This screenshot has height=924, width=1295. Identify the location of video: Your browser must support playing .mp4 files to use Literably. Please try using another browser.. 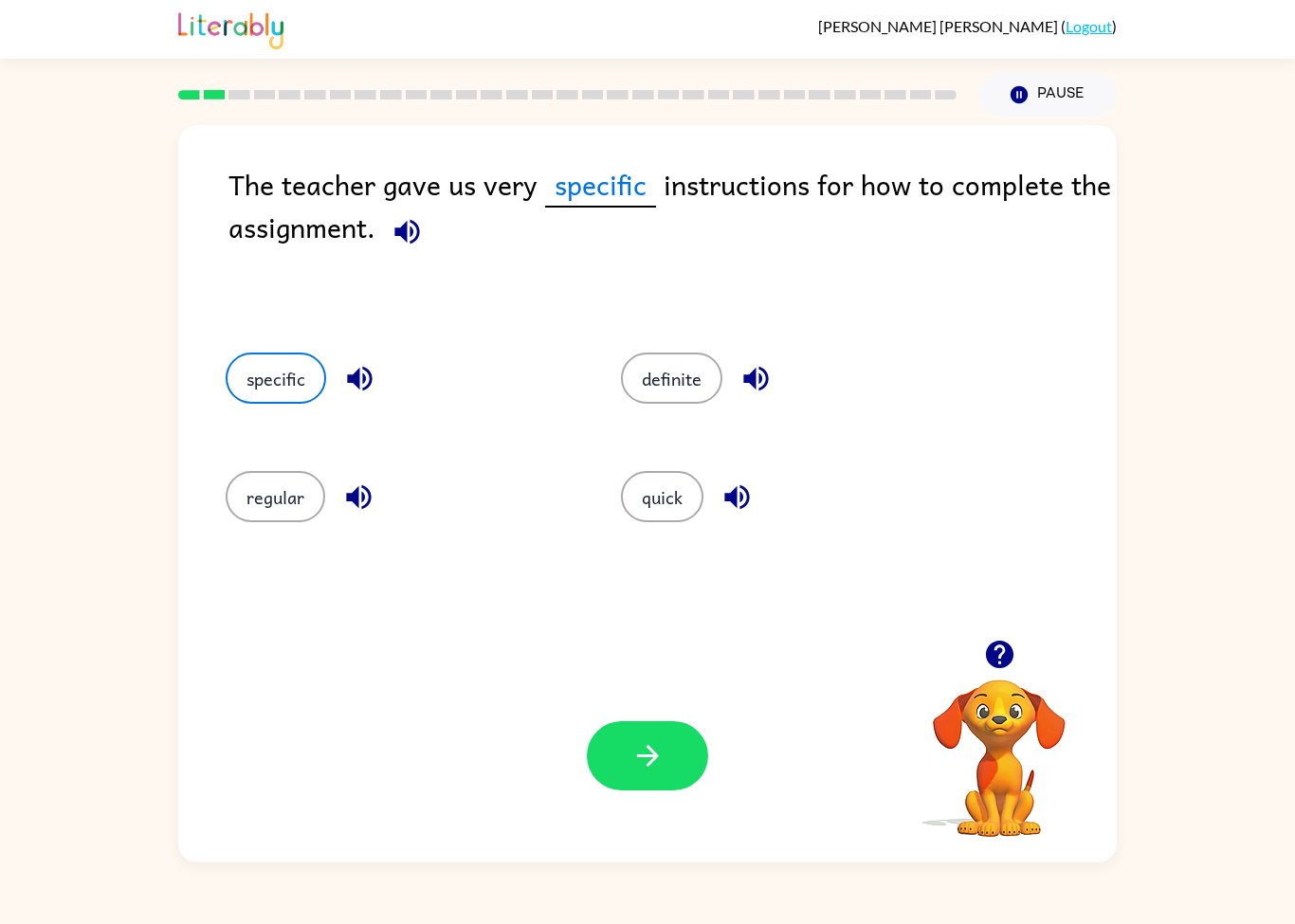
(999, 745).